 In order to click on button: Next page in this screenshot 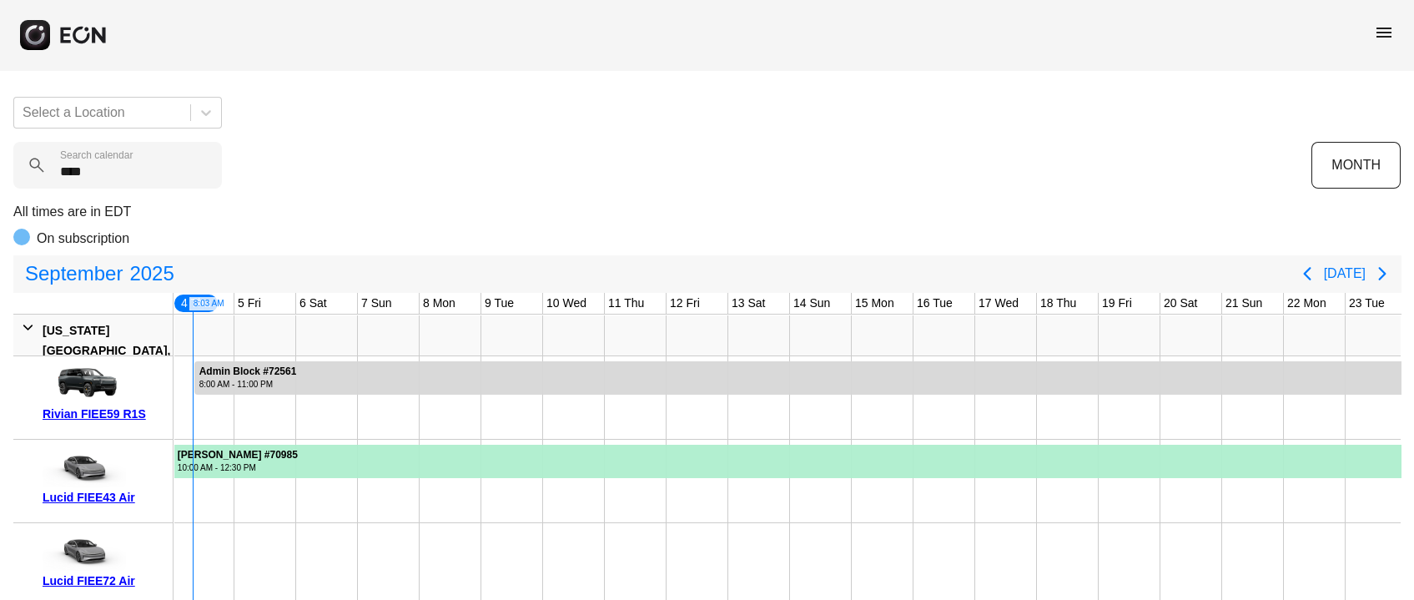, I will do `click(1382, 274)`.